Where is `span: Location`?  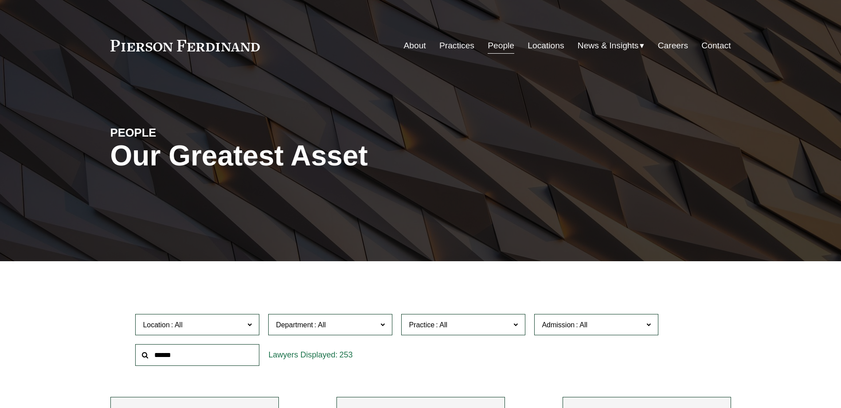 span: Location is located at coordinates (156, 324).